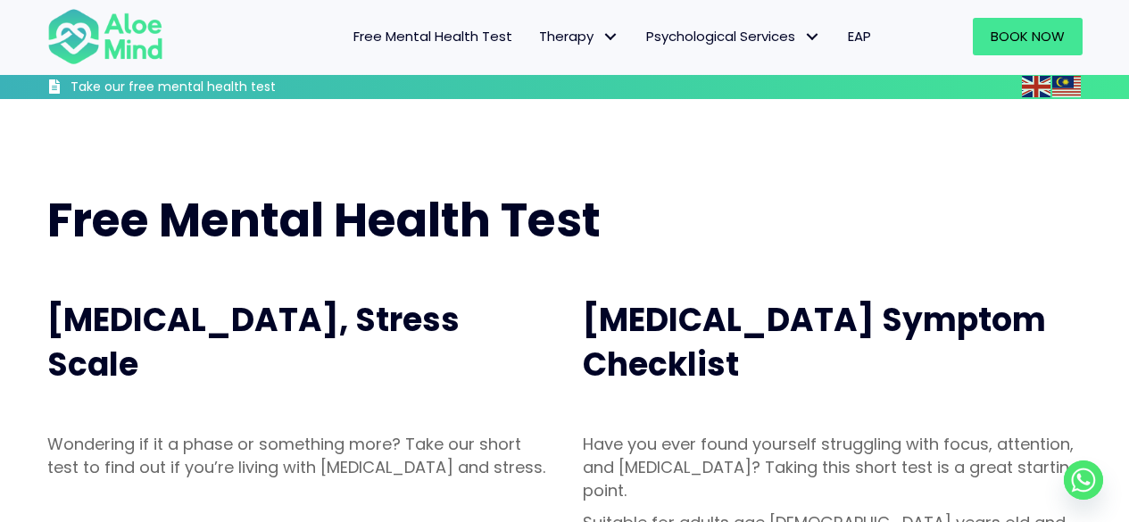 This screenshot has height=522, width=1129. Describe the element at coordinates (1067, 87) in the screenshot. I see `img: ms` at that location.